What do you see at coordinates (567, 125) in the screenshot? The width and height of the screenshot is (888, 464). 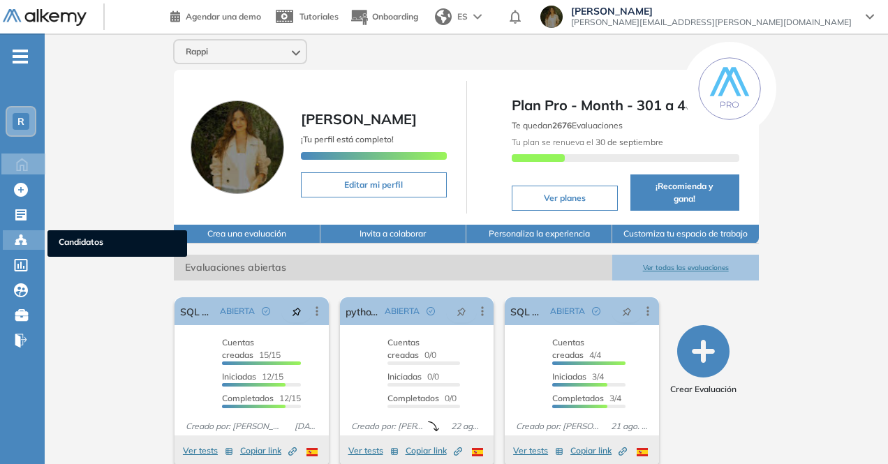 I see `span: Te quedan Evaluaciones` at bounding box center [567, 125].